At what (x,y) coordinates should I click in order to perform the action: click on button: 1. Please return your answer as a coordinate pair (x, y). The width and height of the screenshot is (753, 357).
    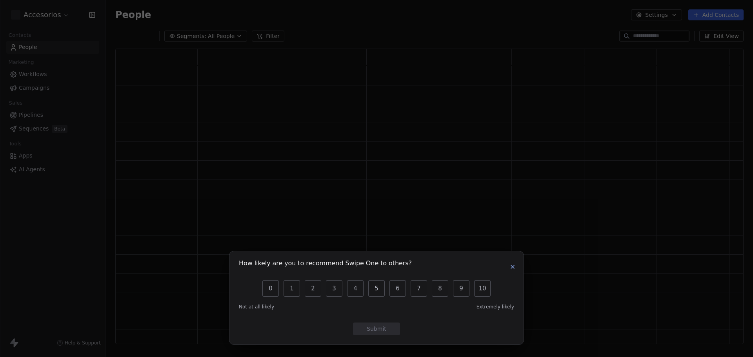
    Looking at the image, I should click on (292, 289).